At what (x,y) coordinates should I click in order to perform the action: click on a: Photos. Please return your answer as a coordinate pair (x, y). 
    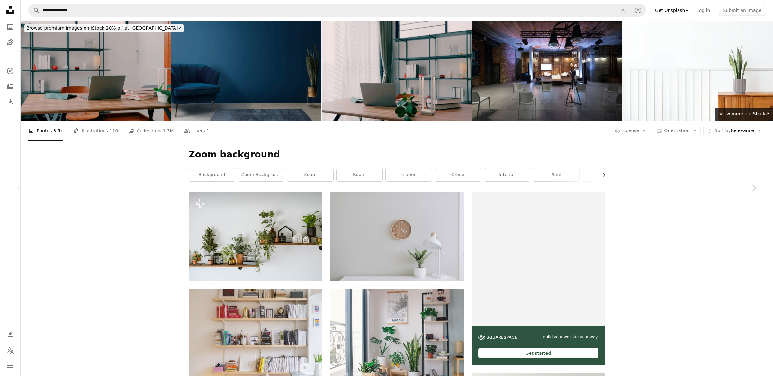
    Looking at the image, I should click on (10, 27).